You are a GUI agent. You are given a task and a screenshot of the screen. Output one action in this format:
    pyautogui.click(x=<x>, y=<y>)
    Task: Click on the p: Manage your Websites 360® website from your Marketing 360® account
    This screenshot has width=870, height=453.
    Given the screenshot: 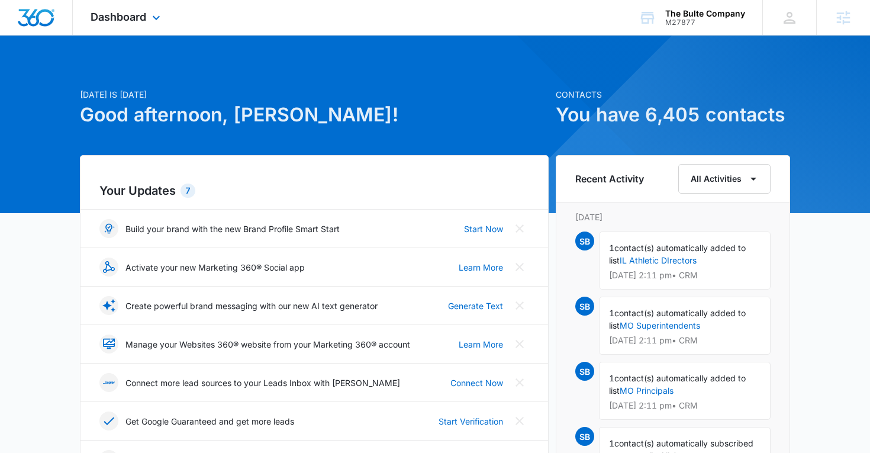 What is the action you would take?
    pyautogui.click(x=268, y=344)
    